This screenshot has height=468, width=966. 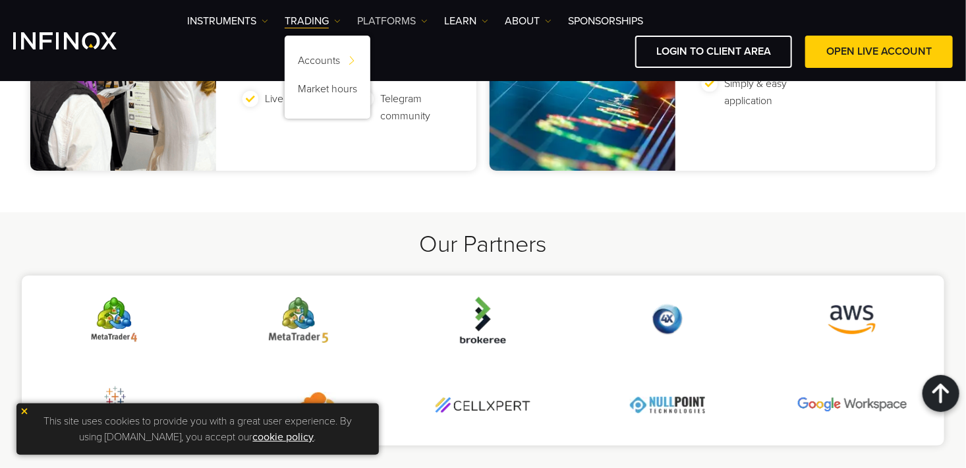 I want to click on a: Learn, so click(x=466, y=21).